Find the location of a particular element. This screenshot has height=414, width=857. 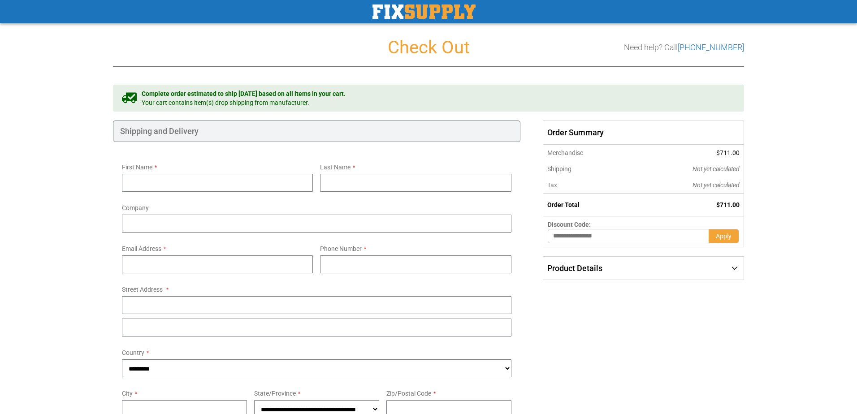

span: Company is located at coordinates (135, 208).